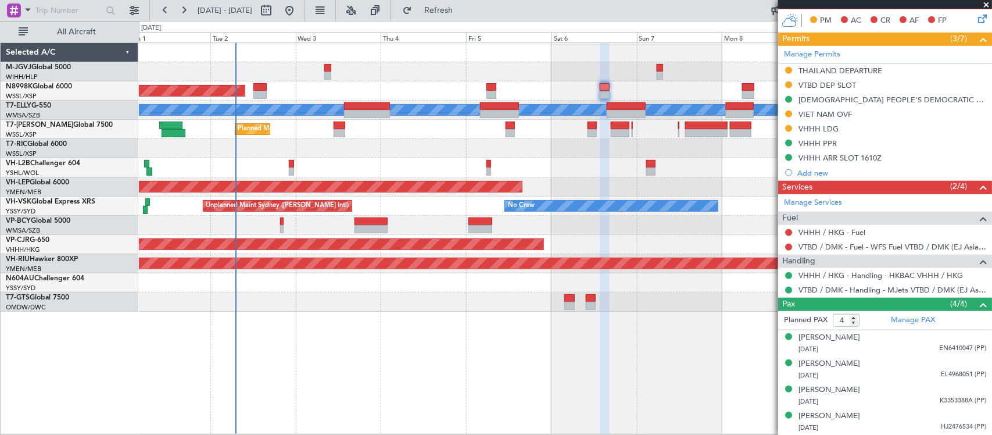  Describe the element at coordinates (27, 240) in the screenshot. I see `a: VP-CJRG-650` at that location.